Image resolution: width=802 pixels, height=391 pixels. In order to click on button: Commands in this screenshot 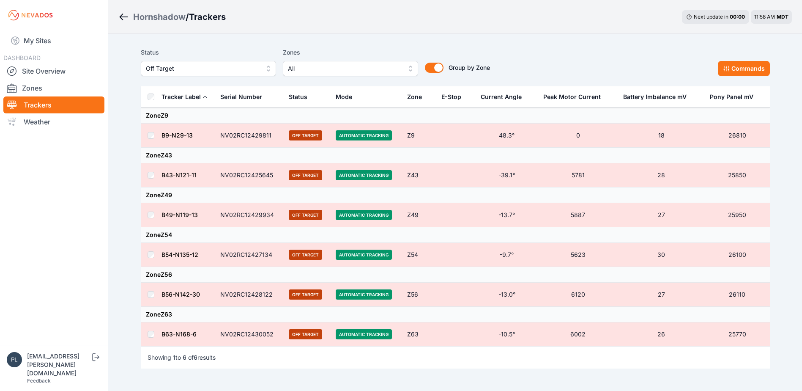, I will do `click(744, 68)`.